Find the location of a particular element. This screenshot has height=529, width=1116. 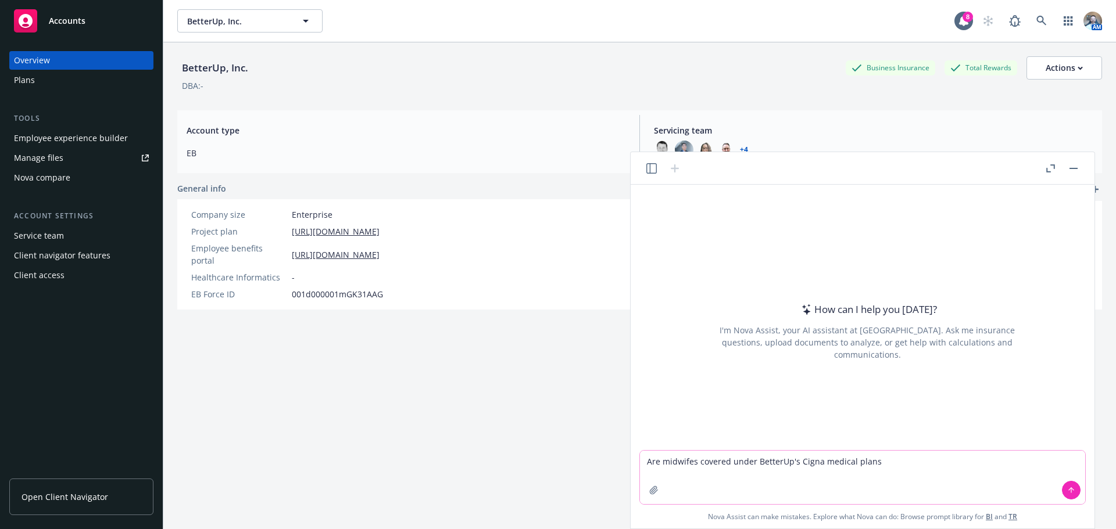

div: Business Insurance is located at coordinates (890, 67).